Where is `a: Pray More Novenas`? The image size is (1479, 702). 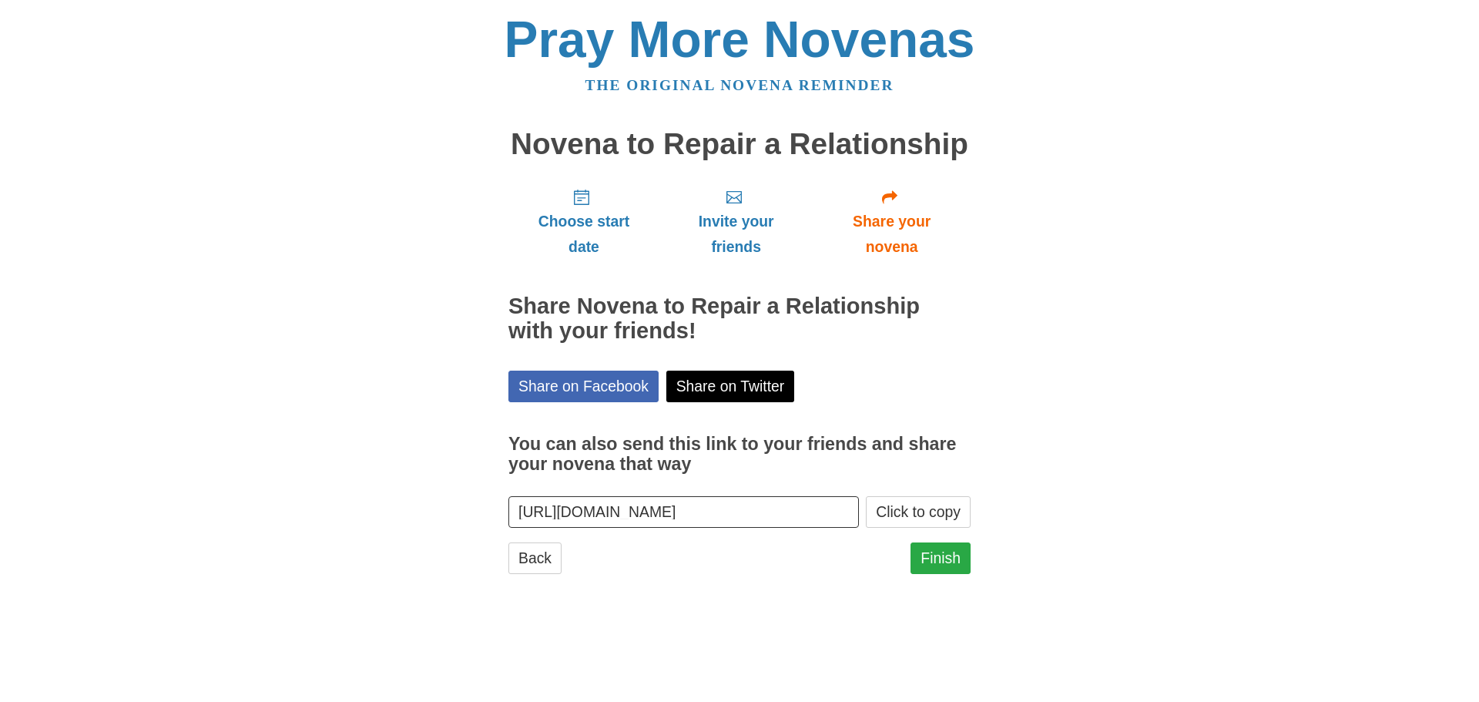
a: Pray More Novenas is located at coordinates (739, 39).